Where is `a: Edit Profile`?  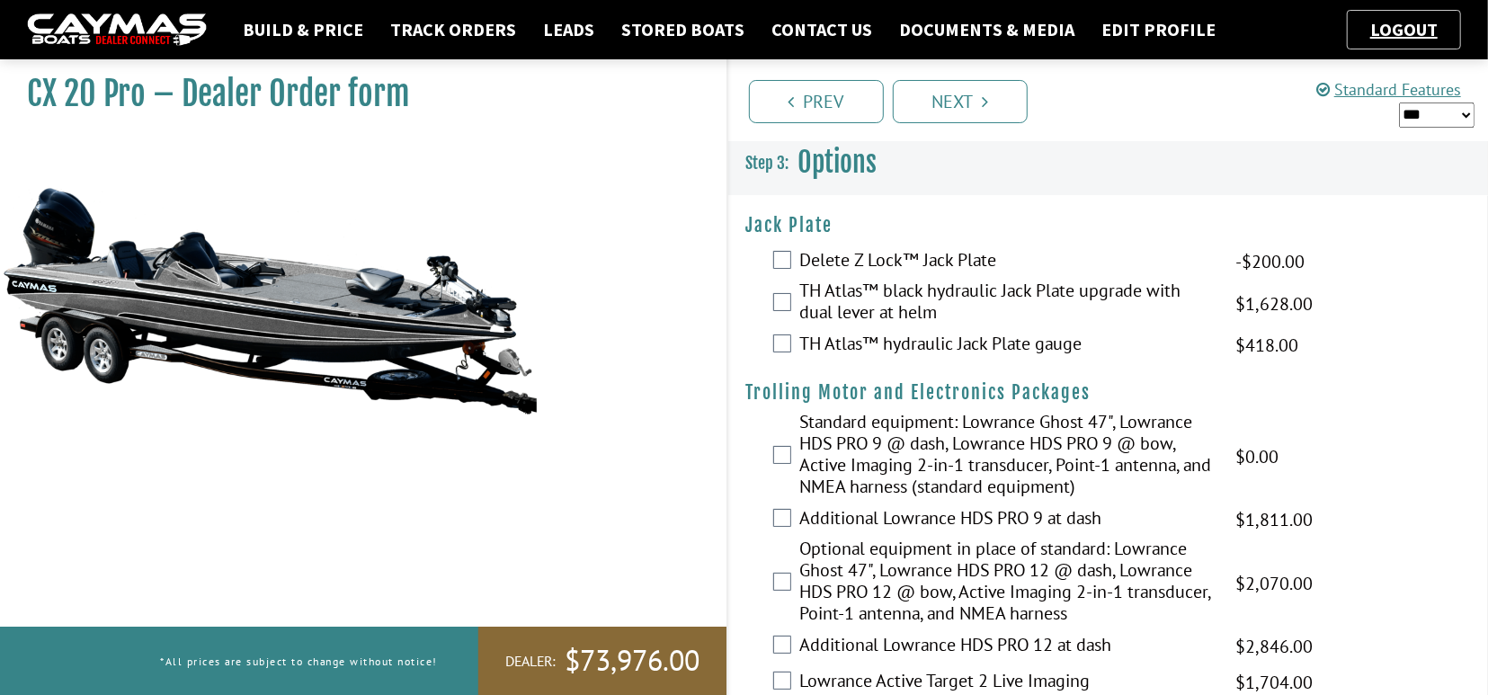
a: Edit Profile is located at coordinates (1158, 30).